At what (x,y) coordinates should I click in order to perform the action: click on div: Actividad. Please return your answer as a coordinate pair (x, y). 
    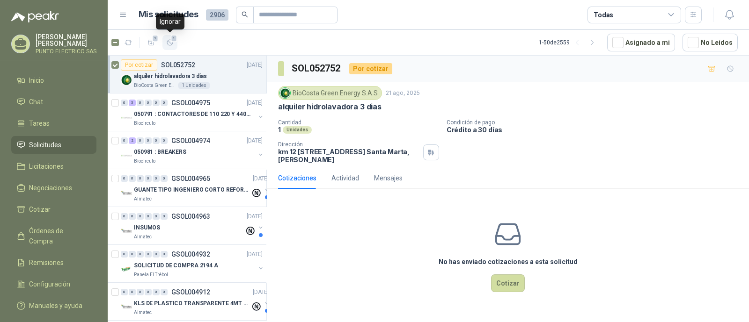
    Looking at the image, I should click on (345, 178).